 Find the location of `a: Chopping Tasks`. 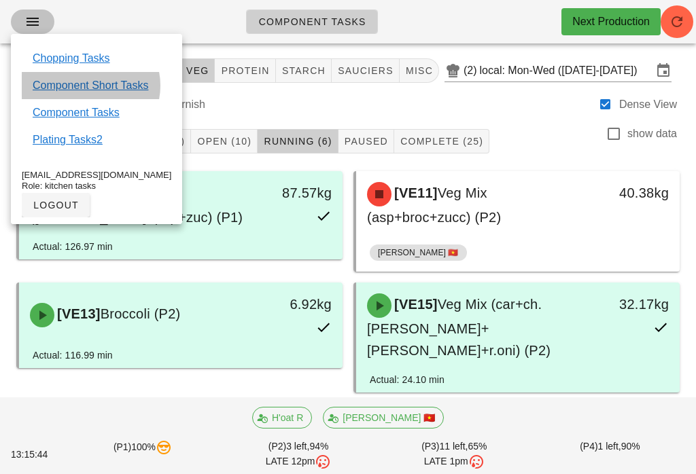

a: Chopping Tasks is located at coordinates (71, 58).